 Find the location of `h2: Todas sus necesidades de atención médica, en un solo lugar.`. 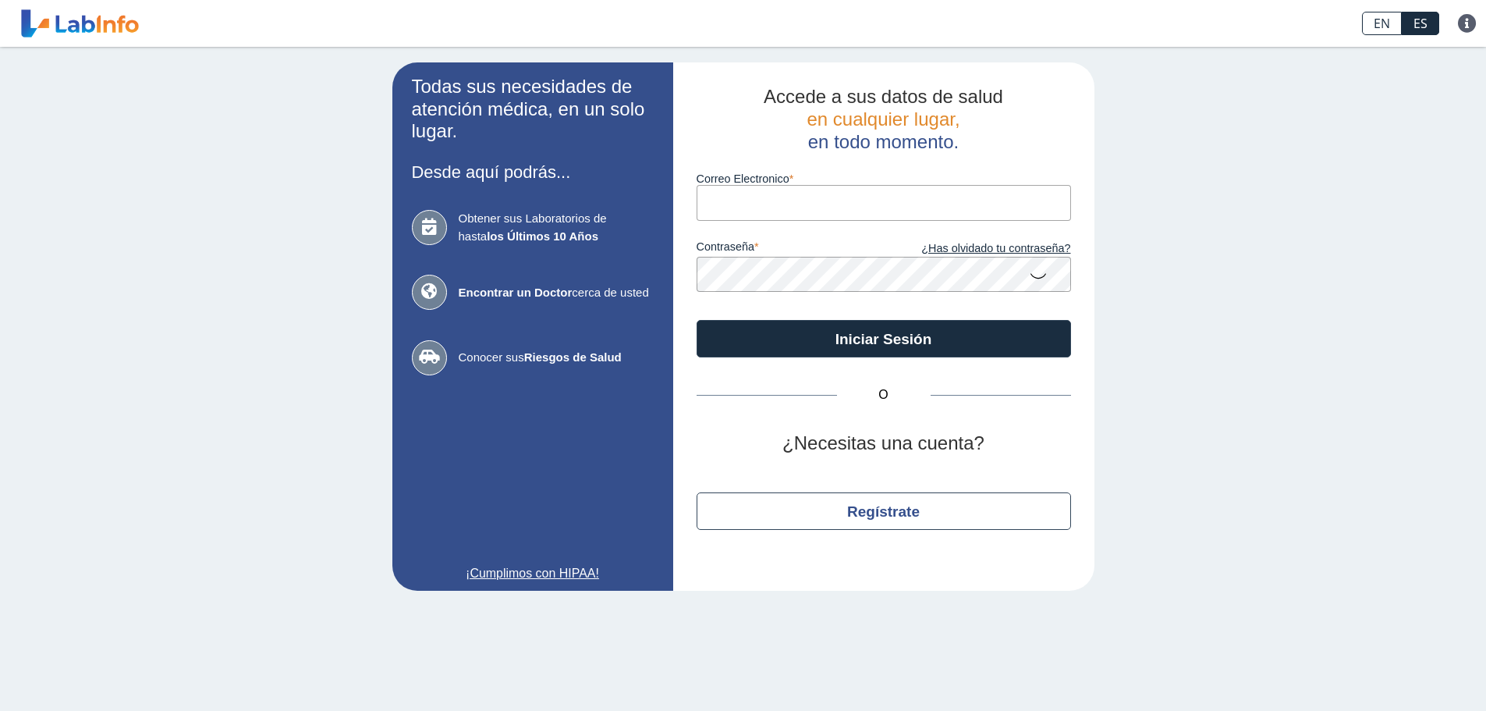

h2: Todas sus necesidades de atención médica, en un solo lugar. is located at coordinates (533, 109).